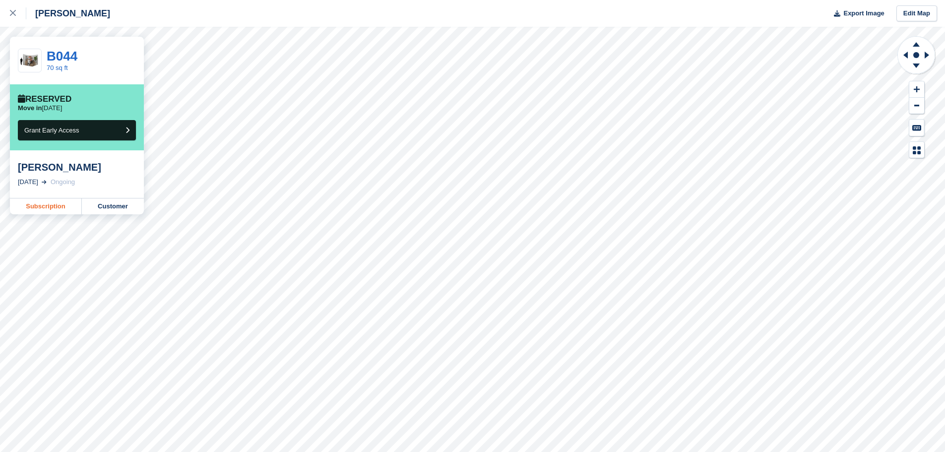 Image resolution: width=945 pixels, height=452 pixels. Describe the element at coordinates (864, 13) in the screenshot. I see `span: Export Image` at that location.